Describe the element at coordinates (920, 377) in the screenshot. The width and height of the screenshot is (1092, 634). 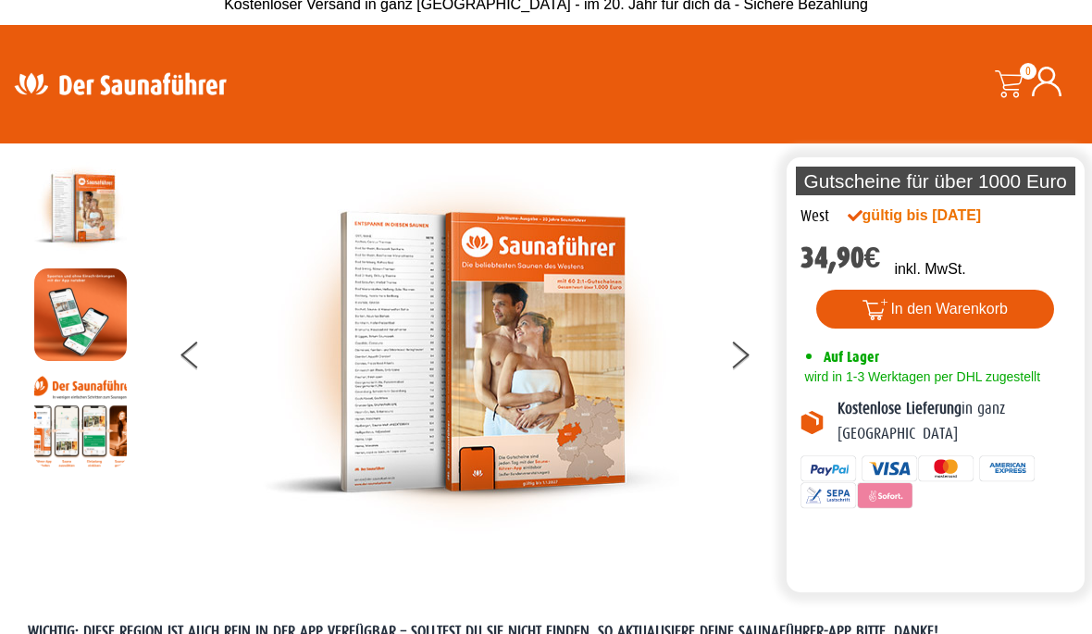
I see `span: wird in 1-3 Werktagen per DHL zugestellt` at that location.